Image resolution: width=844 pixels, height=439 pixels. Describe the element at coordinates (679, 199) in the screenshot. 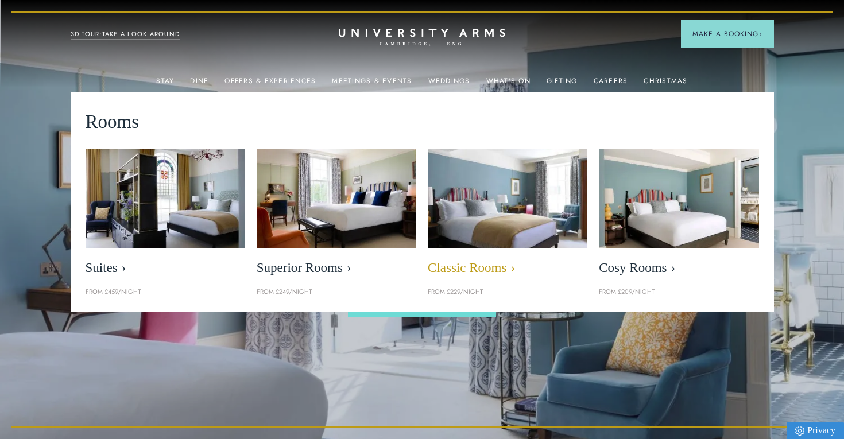

I see `img: image-0c4e569bfe2498b75de12d7d88bf10a1f5f839d4-400x250-jpg` at that location.